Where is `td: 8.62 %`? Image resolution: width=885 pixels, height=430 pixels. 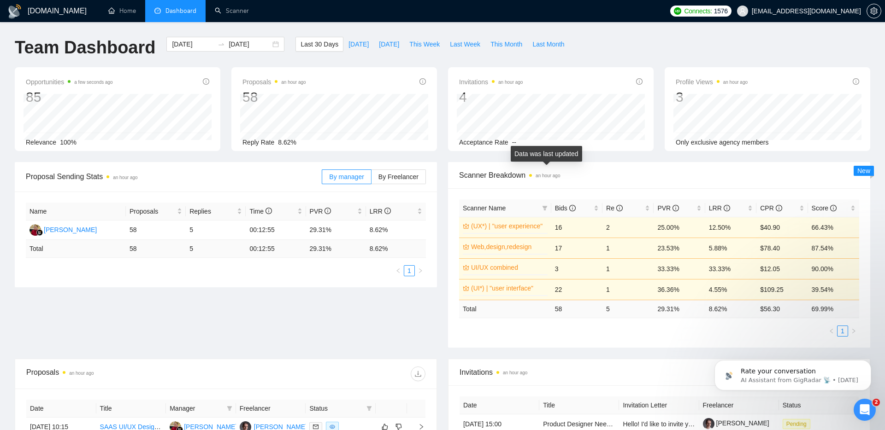
td: 8.62 % is located at coordinates (396, 249).